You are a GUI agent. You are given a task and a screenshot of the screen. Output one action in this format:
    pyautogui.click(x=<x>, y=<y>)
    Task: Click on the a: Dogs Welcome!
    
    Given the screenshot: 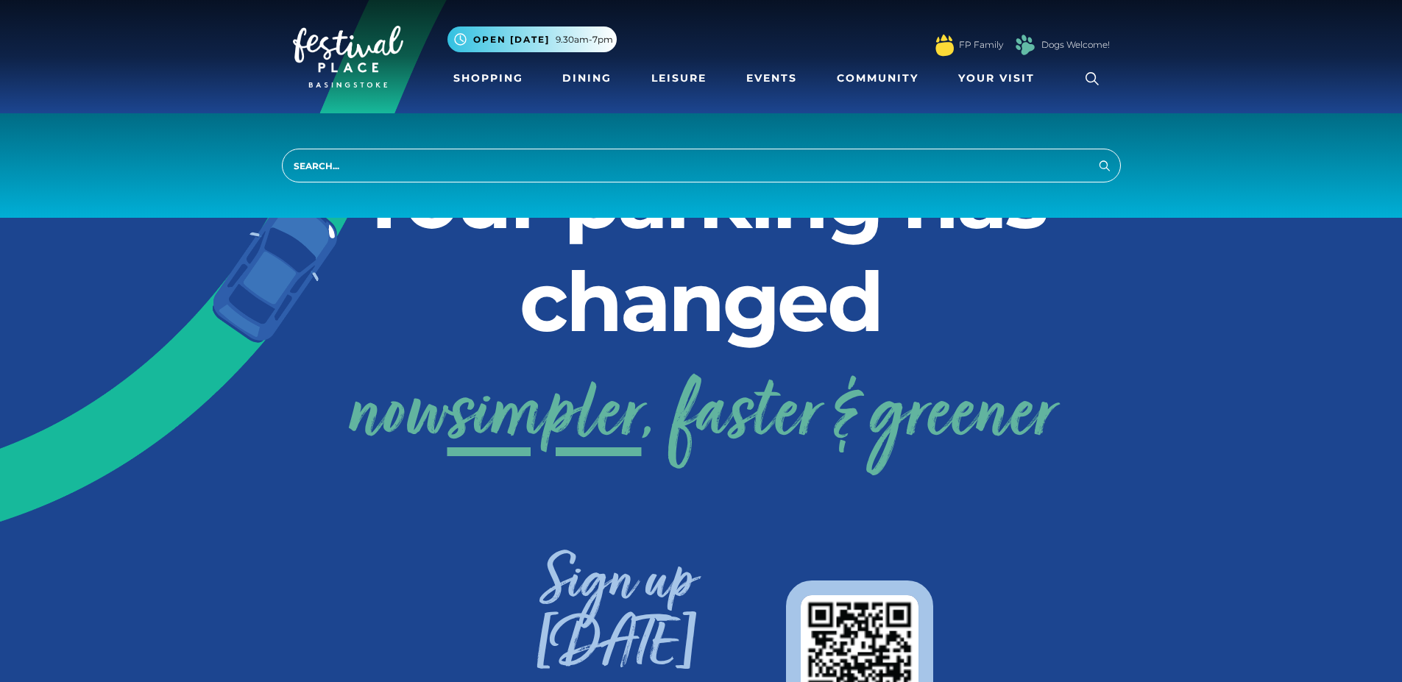 What is the action you would take?
    pyautogui.click(x=1075, y=45)
    